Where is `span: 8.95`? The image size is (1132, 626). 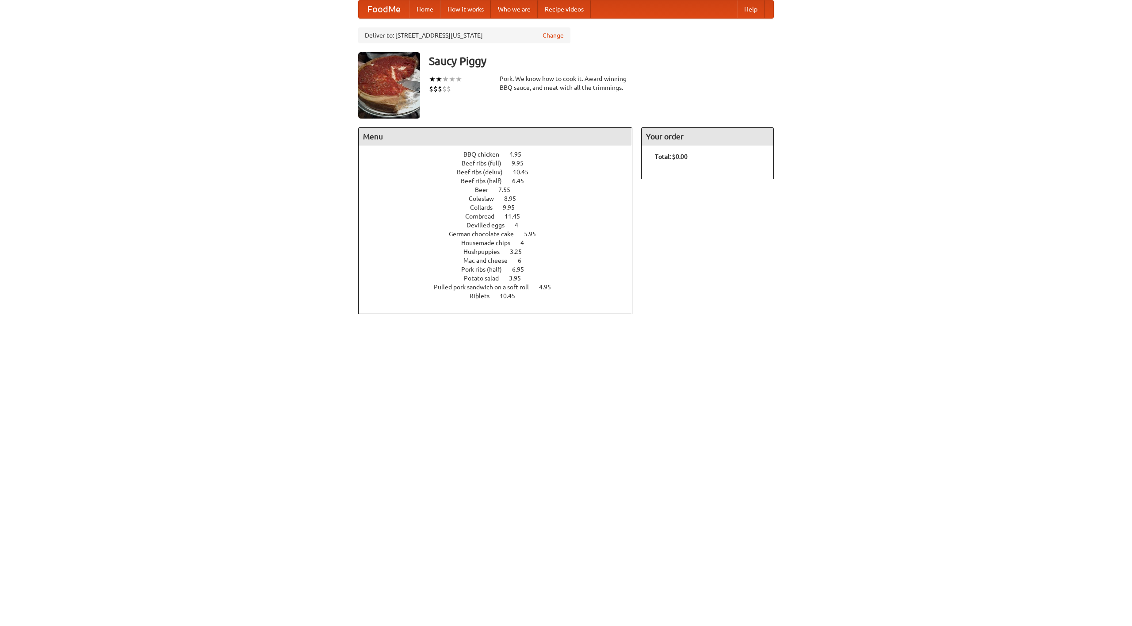 span: 8.95 is located at coordinates (514, 199).